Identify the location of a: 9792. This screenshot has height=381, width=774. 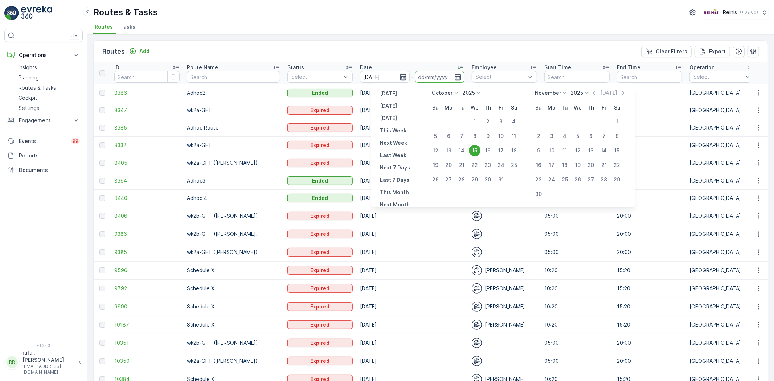
(147, 288).